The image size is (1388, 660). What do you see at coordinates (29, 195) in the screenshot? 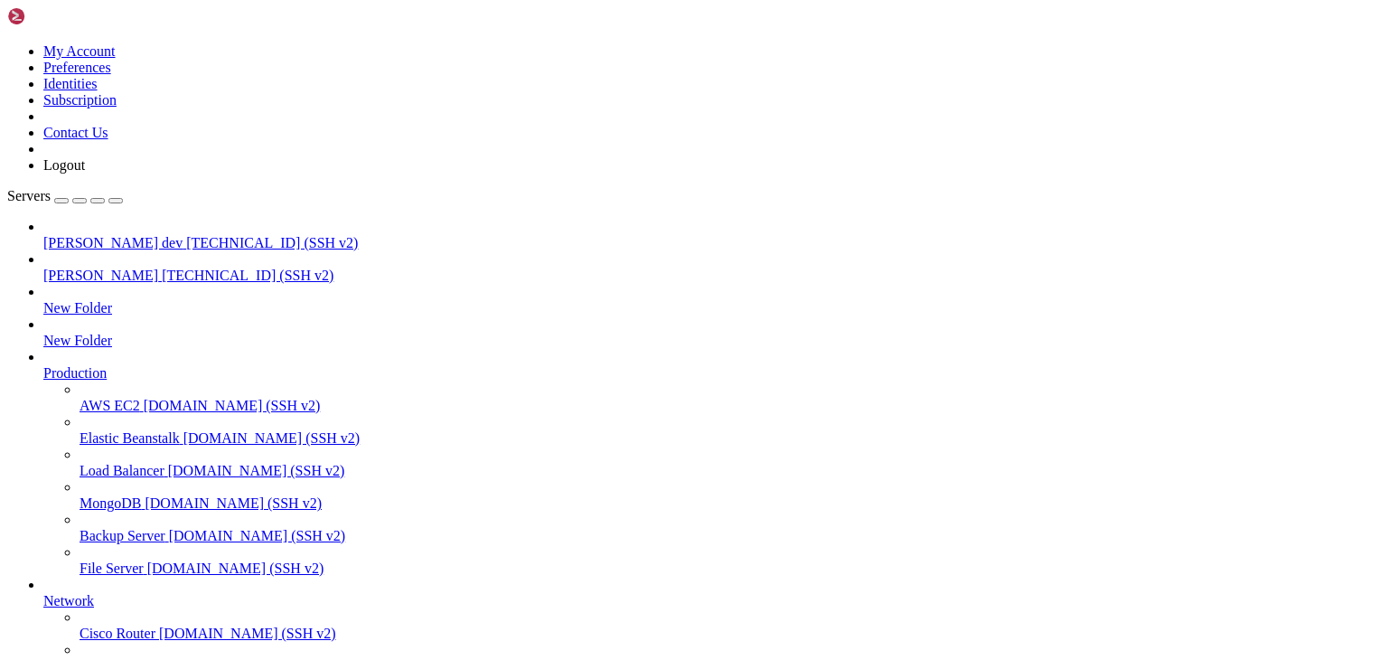
I see `span: Servers` at bounding box center [29, 195].